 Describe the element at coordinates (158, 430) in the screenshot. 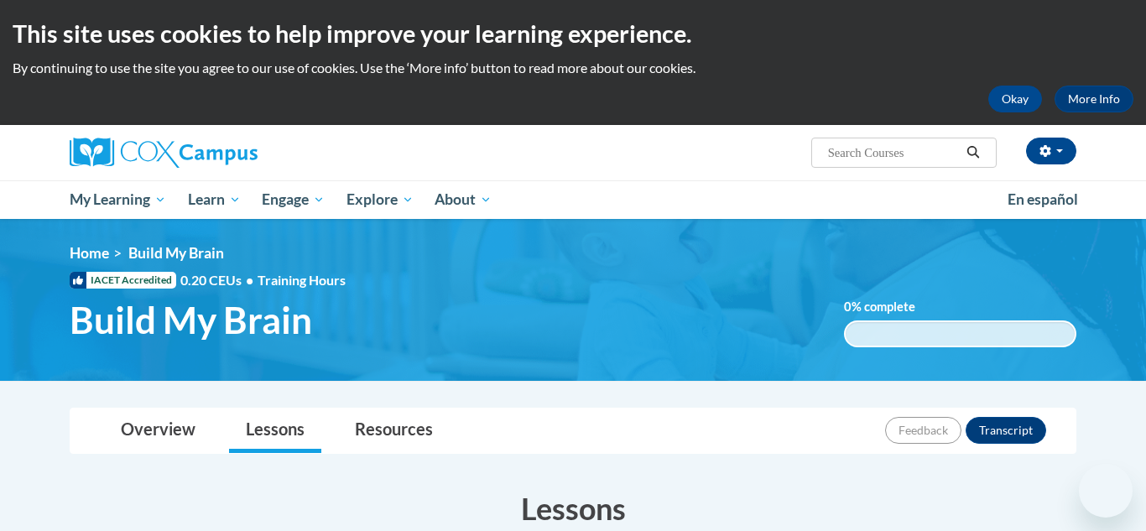

I see `a: Overview` at that location.